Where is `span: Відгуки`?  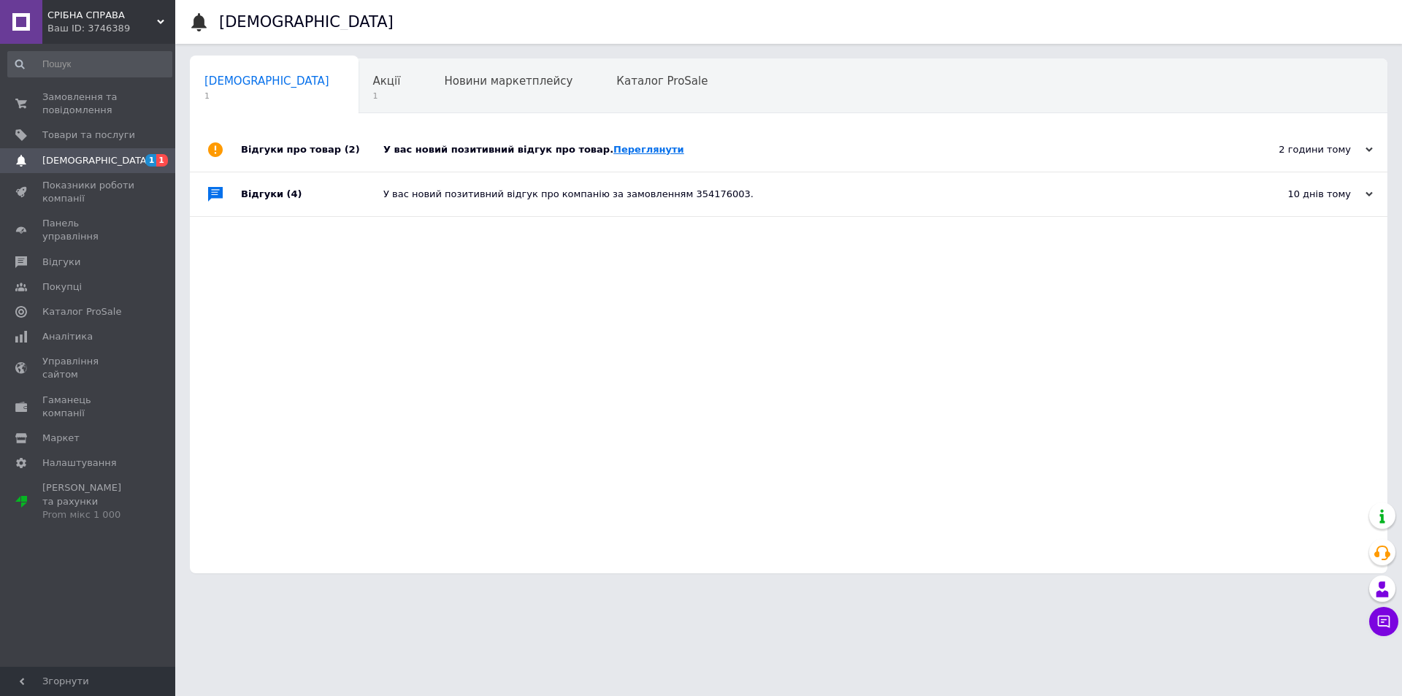
span: Відгуки is located at coordinates (61, 262).